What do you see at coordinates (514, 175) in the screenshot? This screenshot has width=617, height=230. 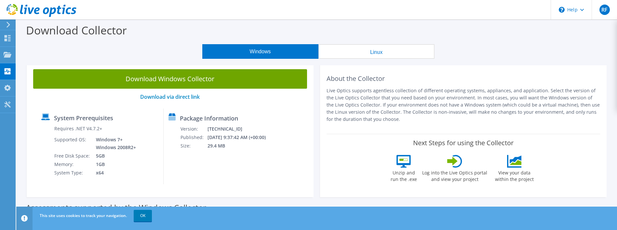 I see `label: View your data within the project` at bounding box center [514, 175].